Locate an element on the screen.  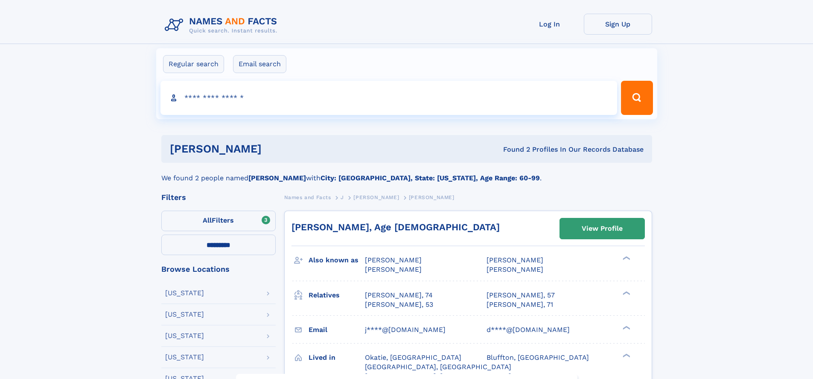
div: View Profile is located at coordinates (602, 228).